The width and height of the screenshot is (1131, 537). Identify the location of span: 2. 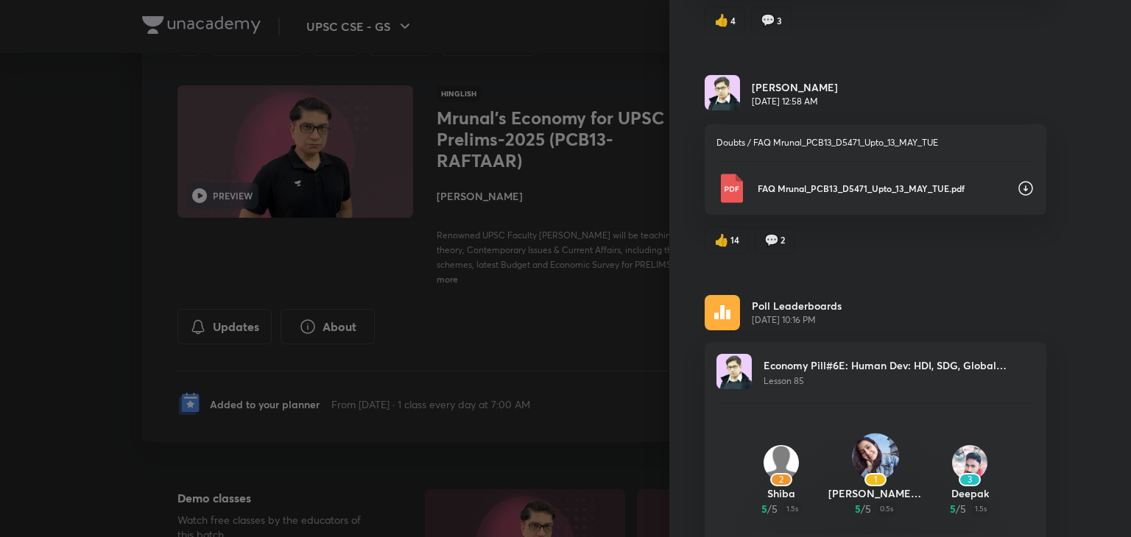
(782, 240).